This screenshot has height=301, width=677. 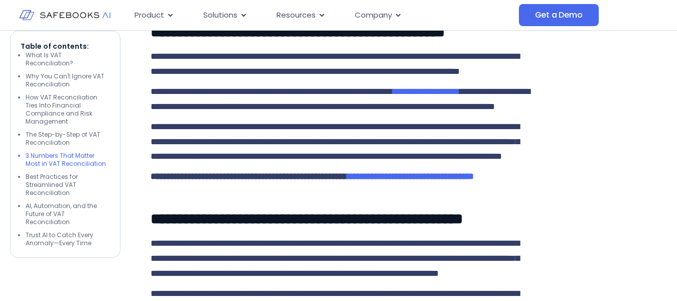 What do you see at coordinates (68, 138) in the screenshot?
I see `li: The Step-by-Step of VAT Reconciliation` at bounding box center [68, 138].